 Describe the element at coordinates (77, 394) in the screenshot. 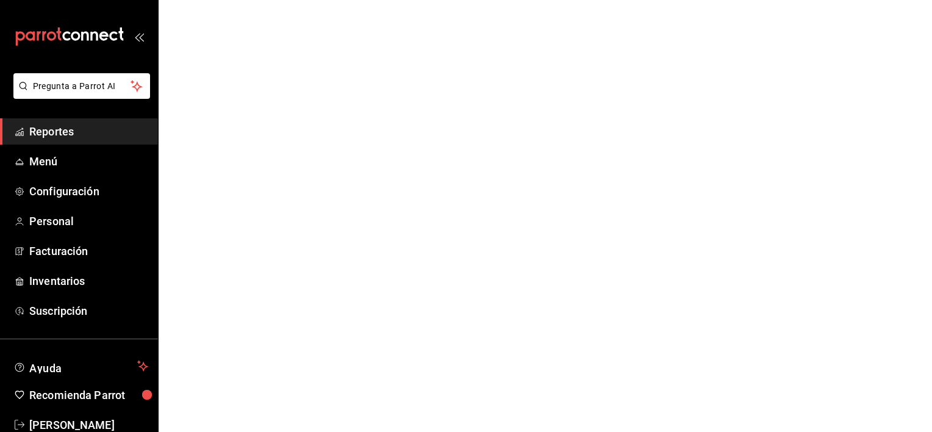

I see `font: Recomienda Parrot` at that location.